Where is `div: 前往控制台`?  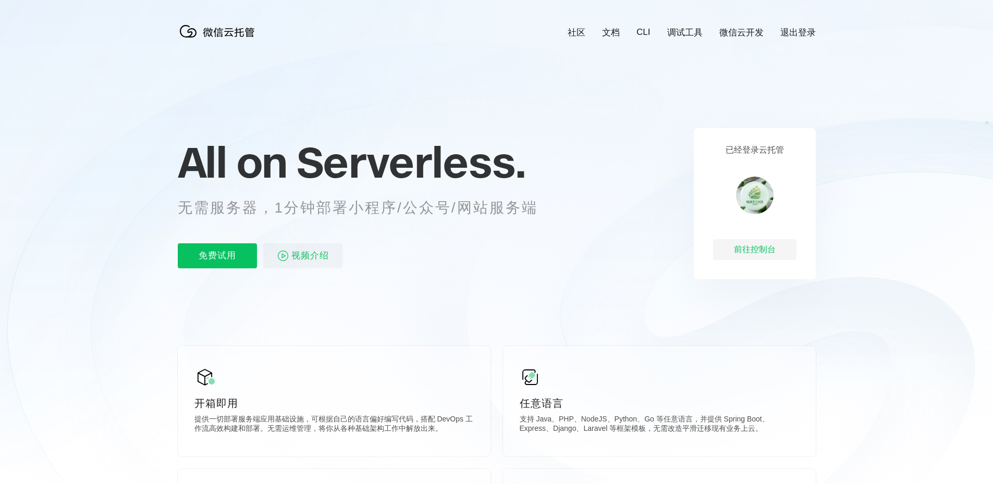 div: 前往控制台 is located at coordinates (755, 250).